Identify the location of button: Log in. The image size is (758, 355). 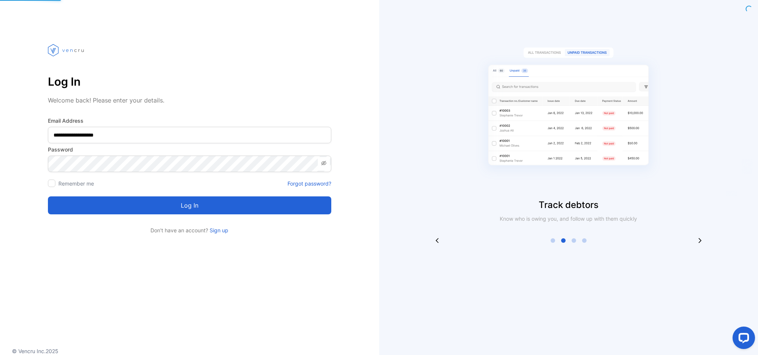
(189, 205).